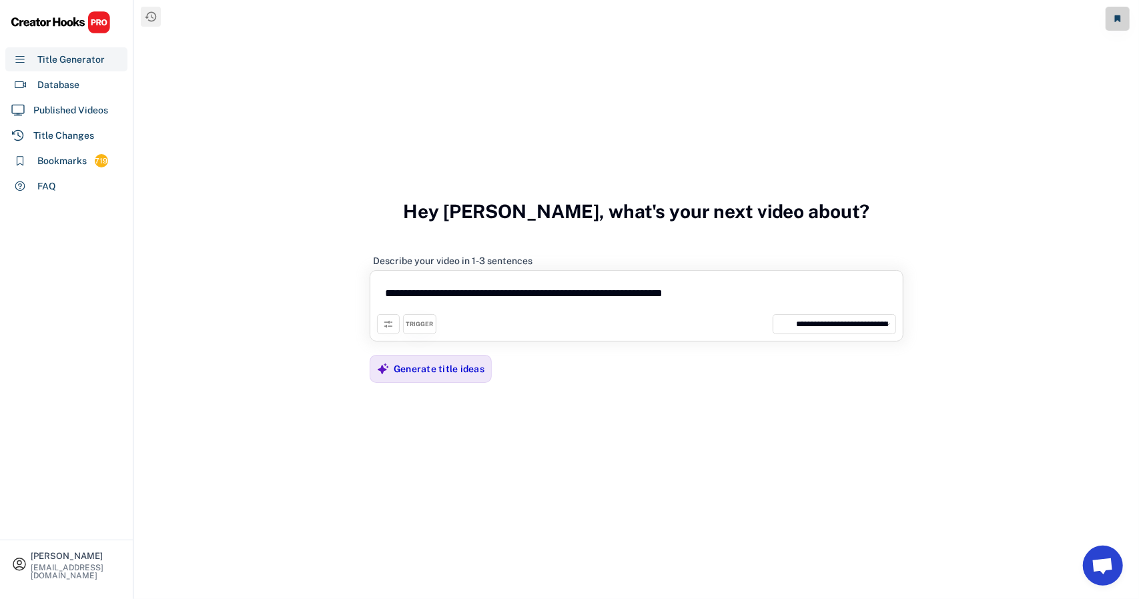 The width and height of the screenshot is (1139, 599). What do you see at coordinates (1103, 566) in the screenshot?
I see `a: Open chat` at bounding box center [1103, 566].